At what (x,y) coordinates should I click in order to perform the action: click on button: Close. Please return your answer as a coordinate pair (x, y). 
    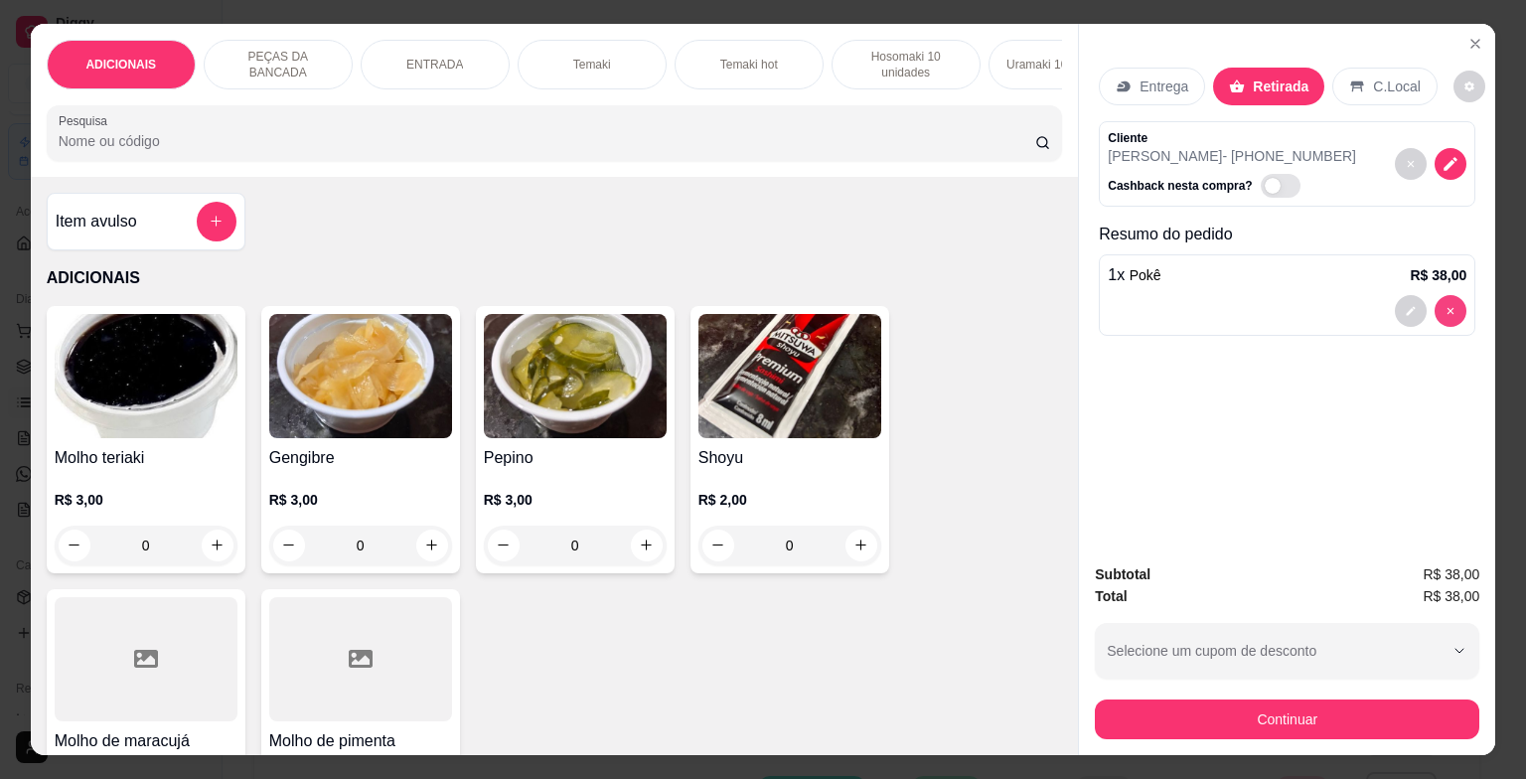
    Looking at the image, I should click on (1475, 44).